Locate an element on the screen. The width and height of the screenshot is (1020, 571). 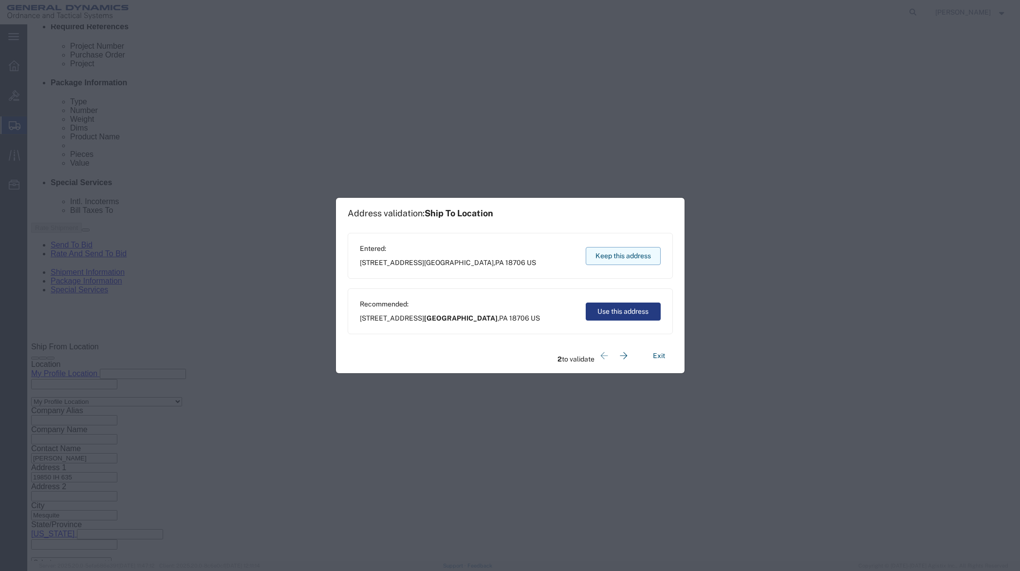
span: Ship To Location is located at coordinates (459, 213).